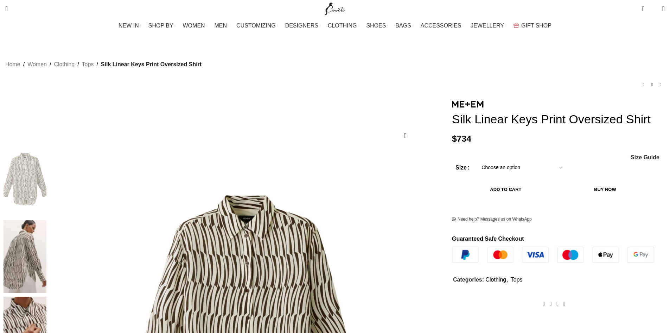 The image size is (670, 333). Describe the element at coordinates (558, 119) in the screenshot. I see `h1: Silk Linear Keys Print Oversized Shirt` at that location.